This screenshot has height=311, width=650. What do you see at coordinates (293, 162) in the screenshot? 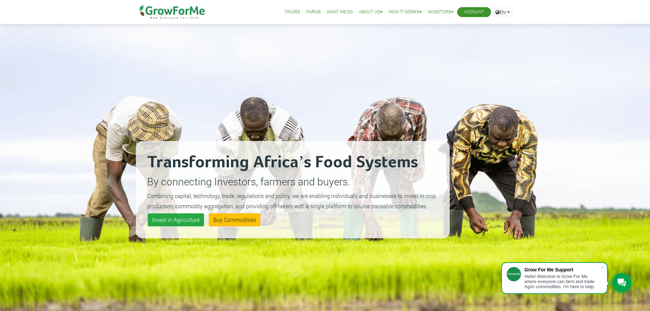
I see `h2: Transforming Africa’s Food Systems` at bounding box center [293, 162].